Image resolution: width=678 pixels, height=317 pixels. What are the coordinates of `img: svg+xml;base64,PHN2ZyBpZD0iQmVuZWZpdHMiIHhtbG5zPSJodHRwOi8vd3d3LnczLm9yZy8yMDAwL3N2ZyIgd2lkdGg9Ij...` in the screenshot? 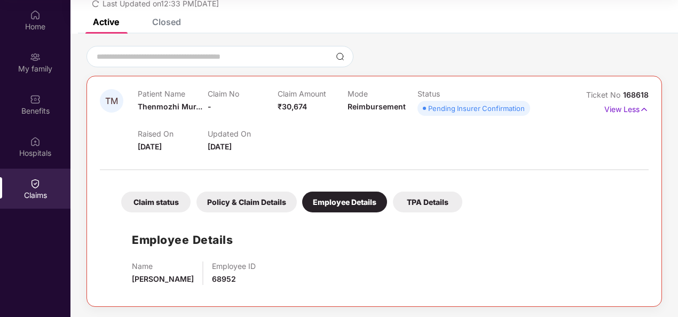 It's located at (35, 99).